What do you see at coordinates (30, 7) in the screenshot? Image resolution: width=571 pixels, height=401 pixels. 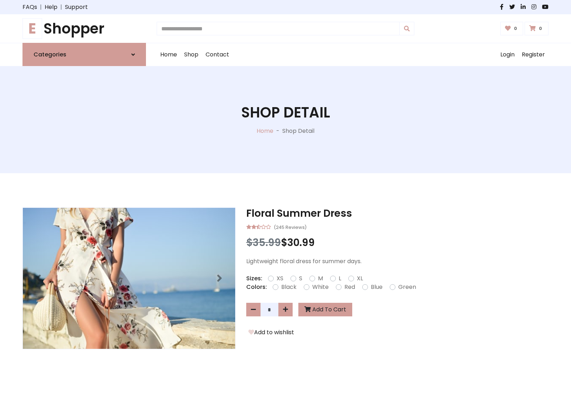 I see `a: FAQs` at bounding box center [30, 7].